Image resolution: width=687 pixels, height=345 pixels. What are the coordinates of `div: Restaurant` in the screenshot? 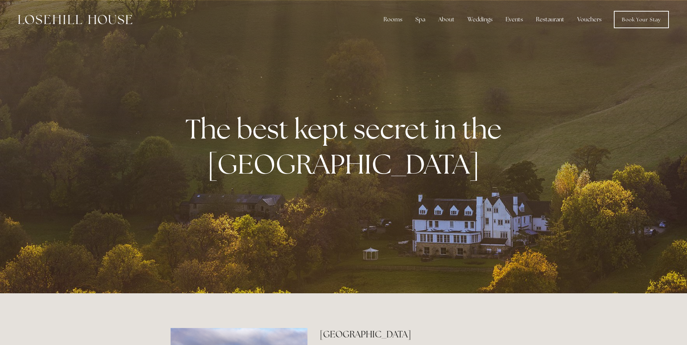 It's located at (550, 20).